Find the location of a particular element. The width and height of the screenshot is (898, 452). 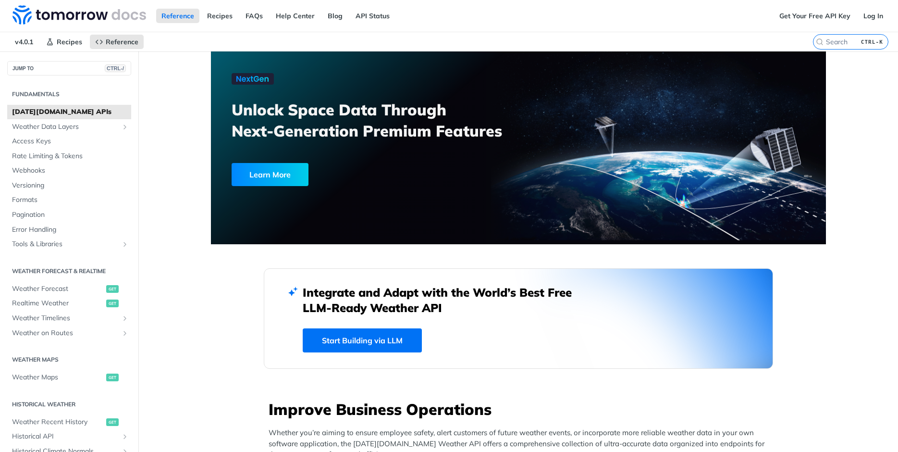

h2: Fundamentals is located at coordinates (69, 94).